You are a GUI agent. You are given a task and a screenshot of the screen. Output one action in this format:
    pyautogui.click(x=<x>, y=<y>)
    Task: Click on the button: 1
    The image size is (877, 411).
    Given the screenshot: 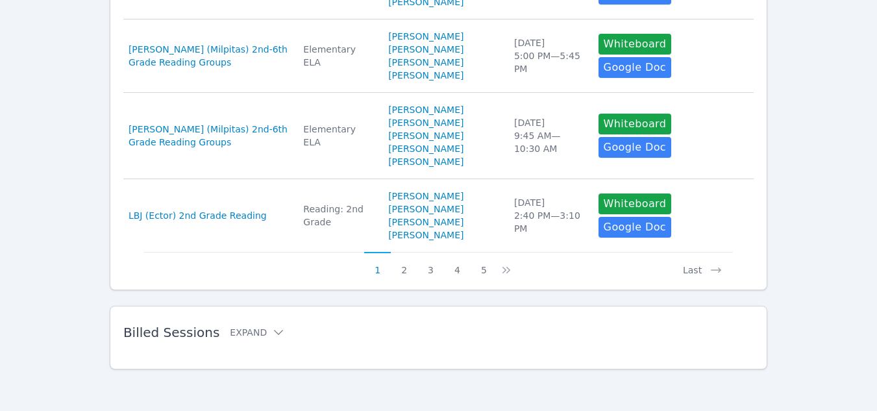 What is the action you would take?
    pyautogui.click(x=377, y=264)
    